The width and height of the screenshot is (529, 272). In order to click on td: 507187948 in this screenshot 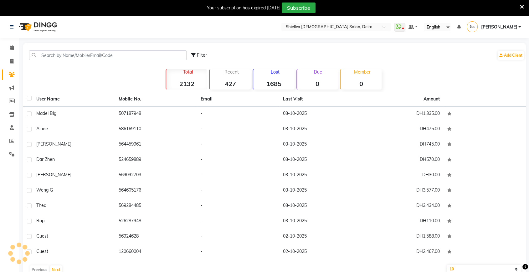, I will do `click(156, 114)`.